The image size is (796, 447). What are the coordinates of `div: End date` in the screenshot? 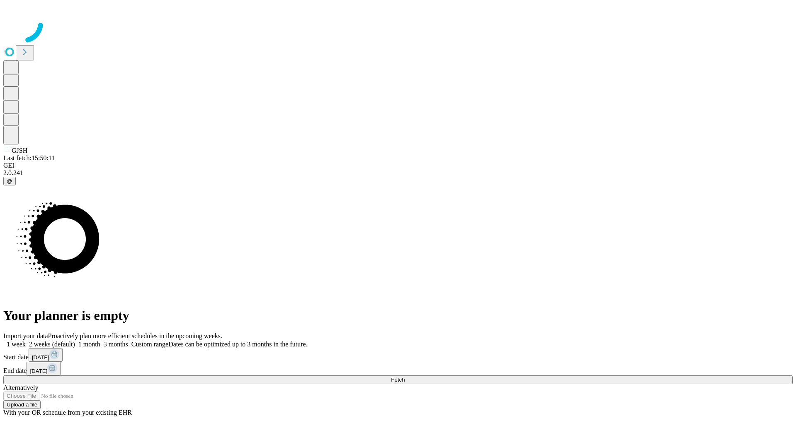 It's located at (398, 369).